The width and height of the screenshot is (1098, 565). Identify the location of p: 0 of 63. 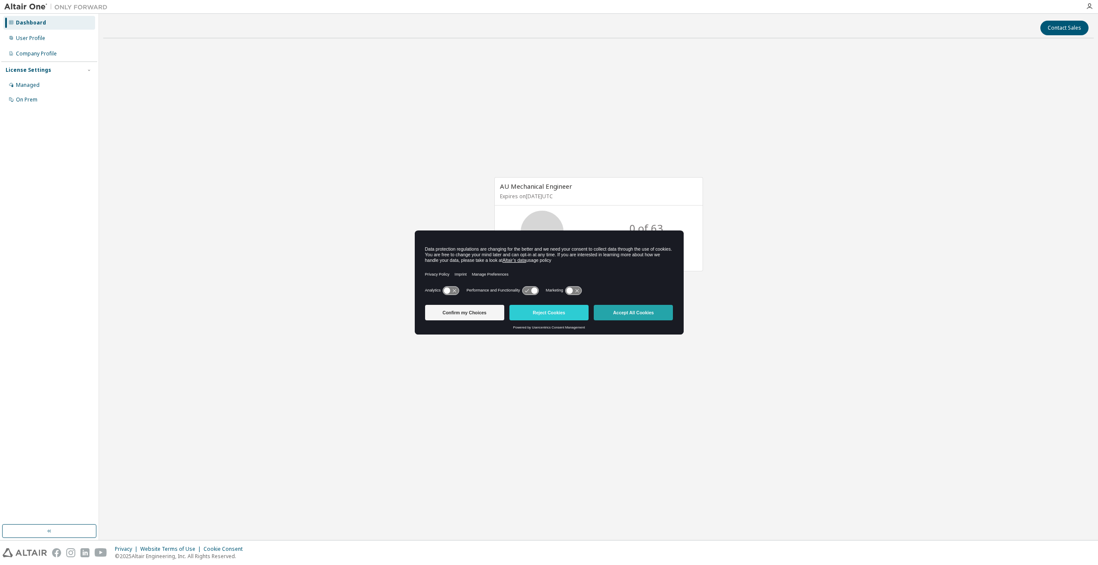
(646, 228).